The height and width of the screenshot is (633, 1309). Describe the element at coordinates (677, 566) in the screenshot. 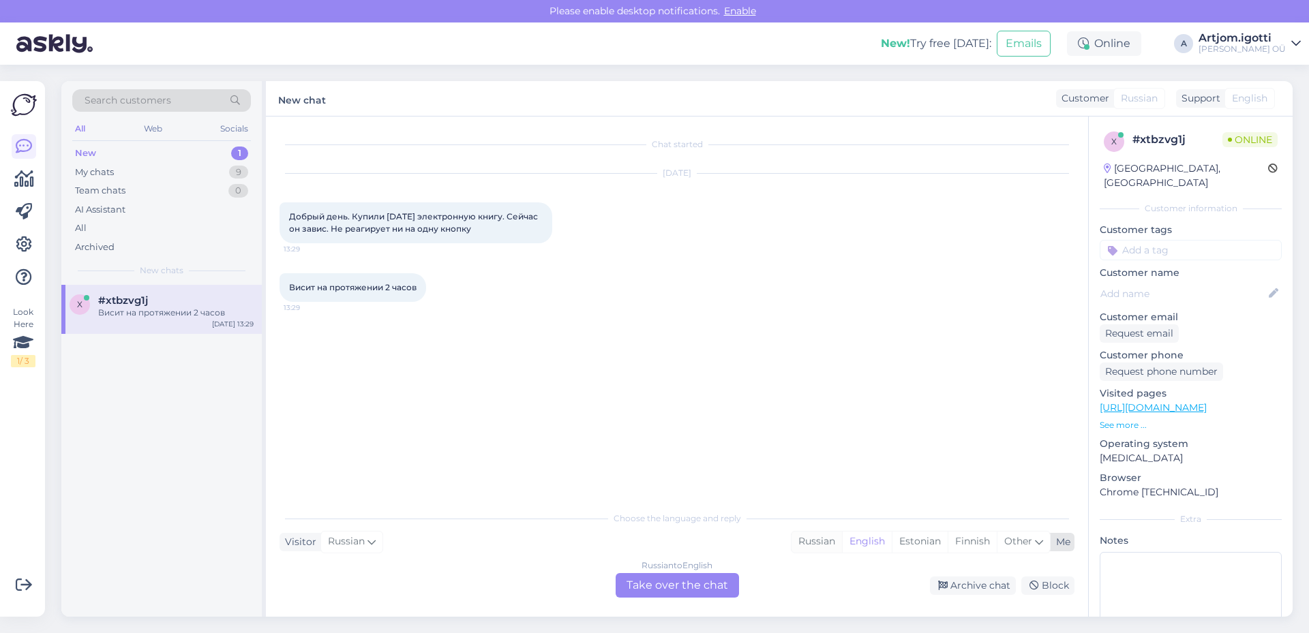

I see `div: Russian to English` at that location.